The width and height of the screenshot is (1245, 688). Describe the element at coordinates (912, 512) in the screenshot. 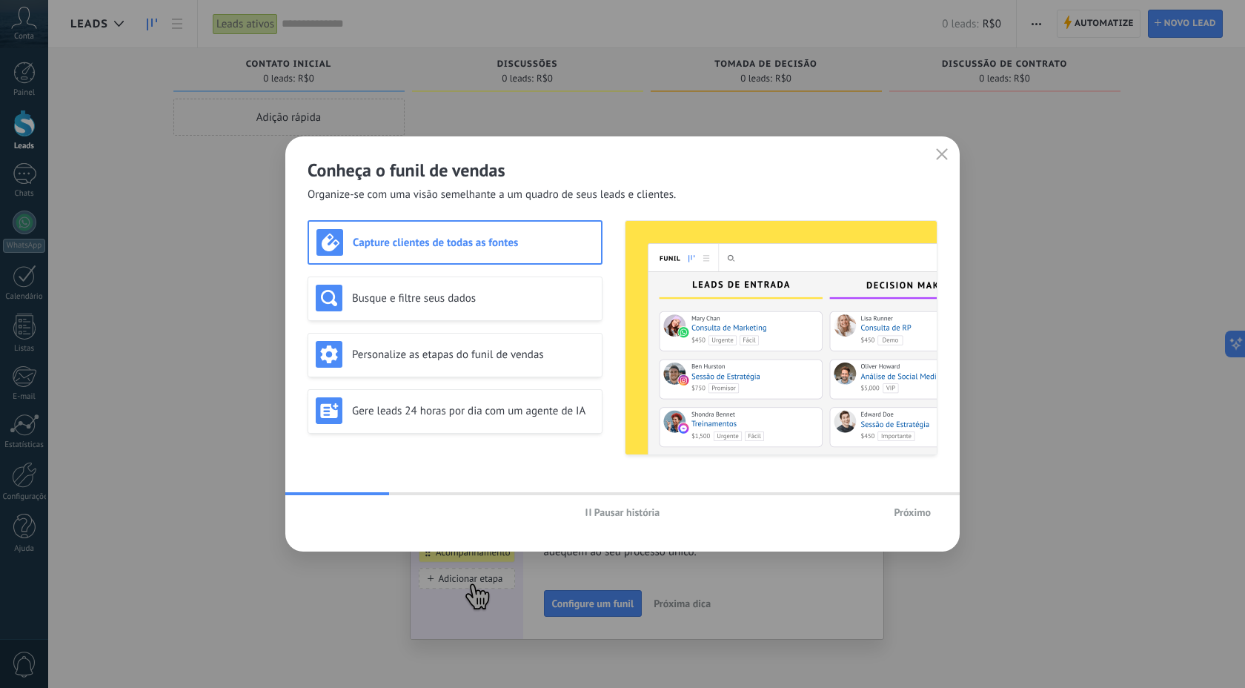

I see `span: Próximo` at that location.